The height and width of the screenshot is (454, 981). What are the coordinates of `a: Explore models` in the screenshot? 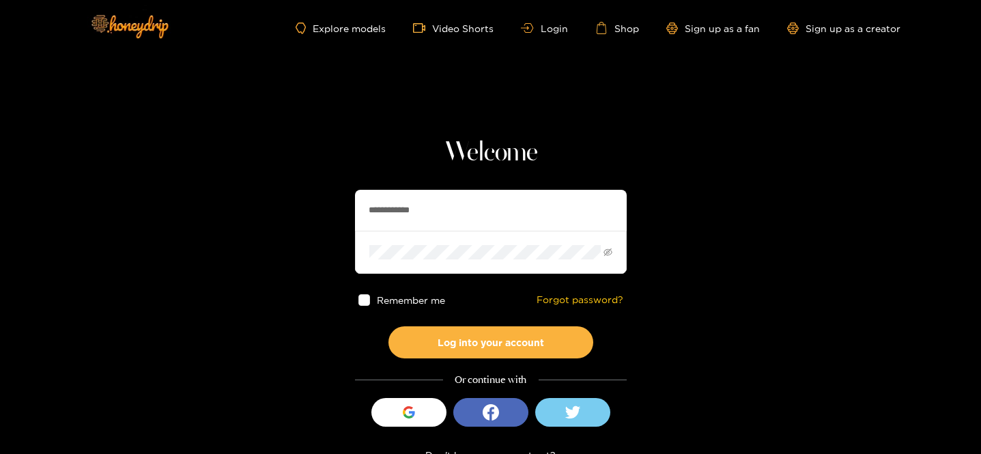 It's located at (341, 28).